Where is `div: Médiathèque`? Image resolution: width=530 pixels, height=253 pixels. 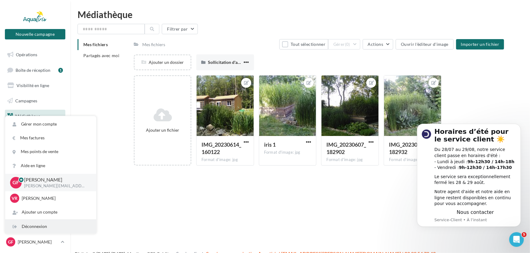 div: Médiathèque is located at coordinates (300, 14).